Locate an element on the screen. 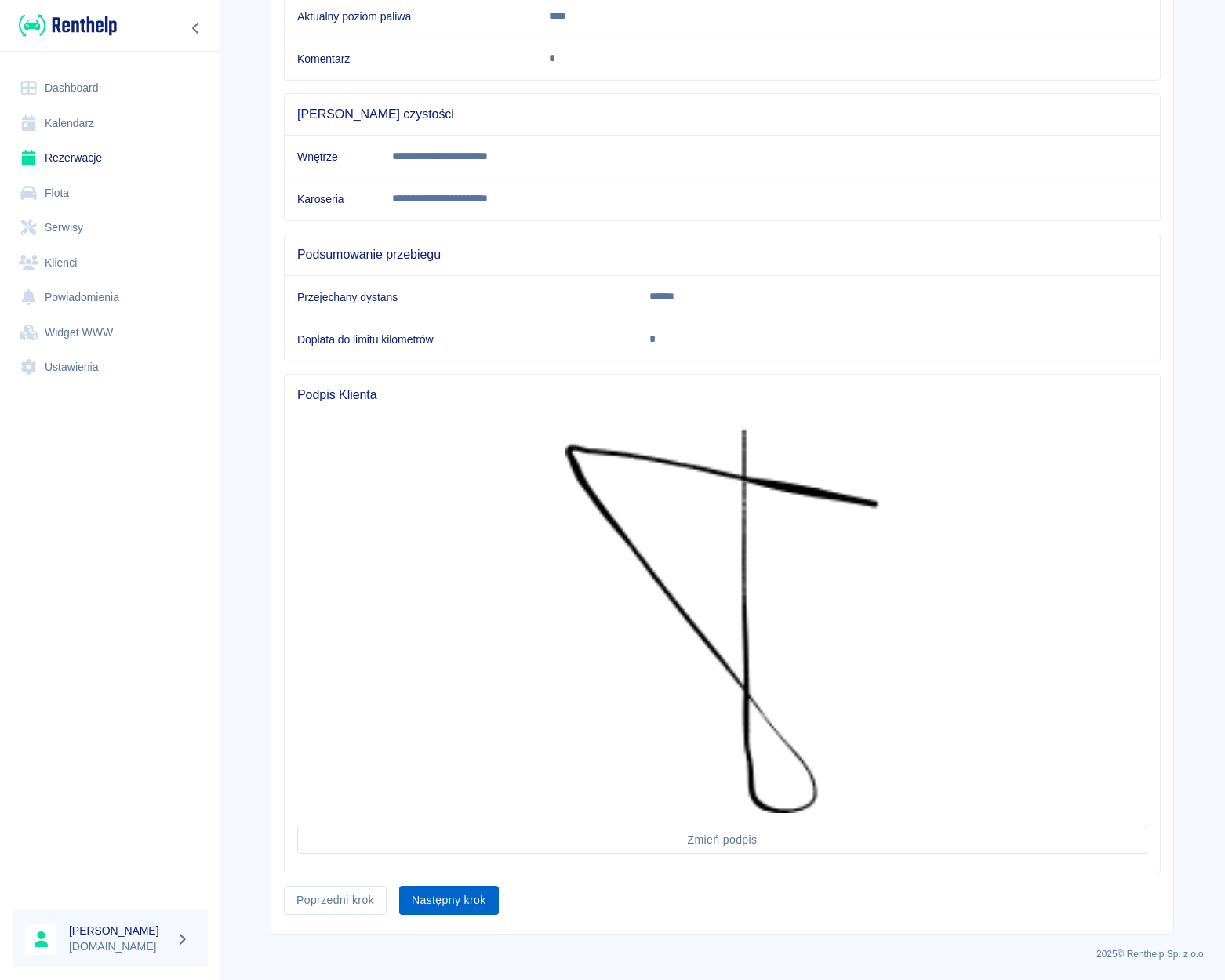  a: Widget WWW is located at coordinates (110, 333).